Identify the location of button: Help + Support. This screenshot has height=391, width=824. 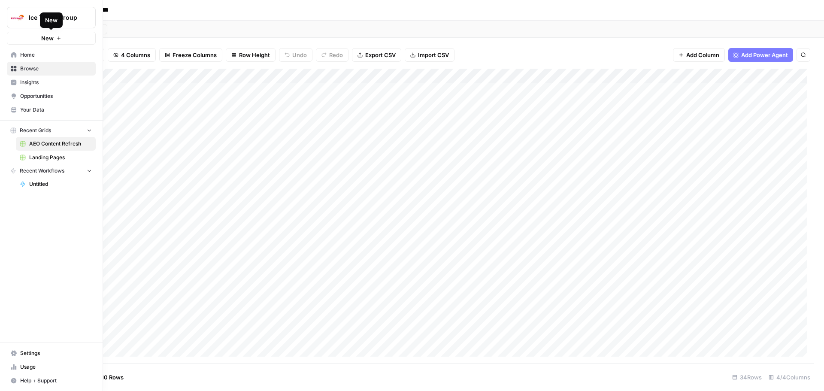
(51, 381).